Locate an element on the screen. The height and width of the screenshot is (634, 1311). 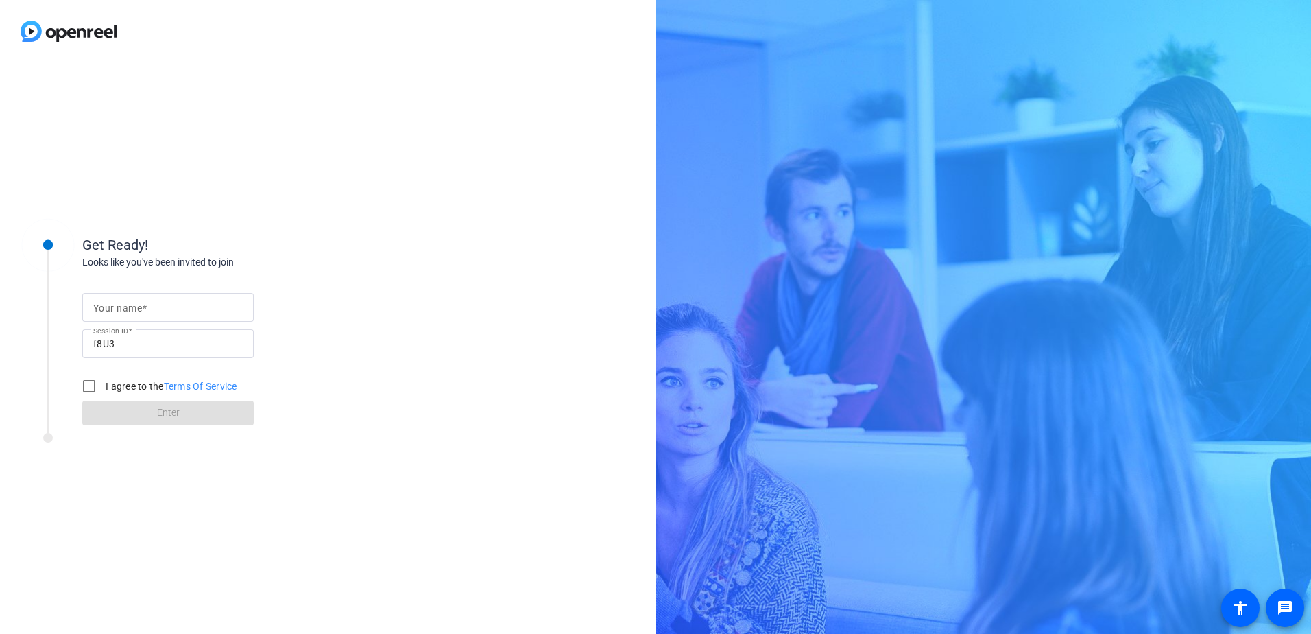
mat-label: Session ID is located at coordinates (110, 331).